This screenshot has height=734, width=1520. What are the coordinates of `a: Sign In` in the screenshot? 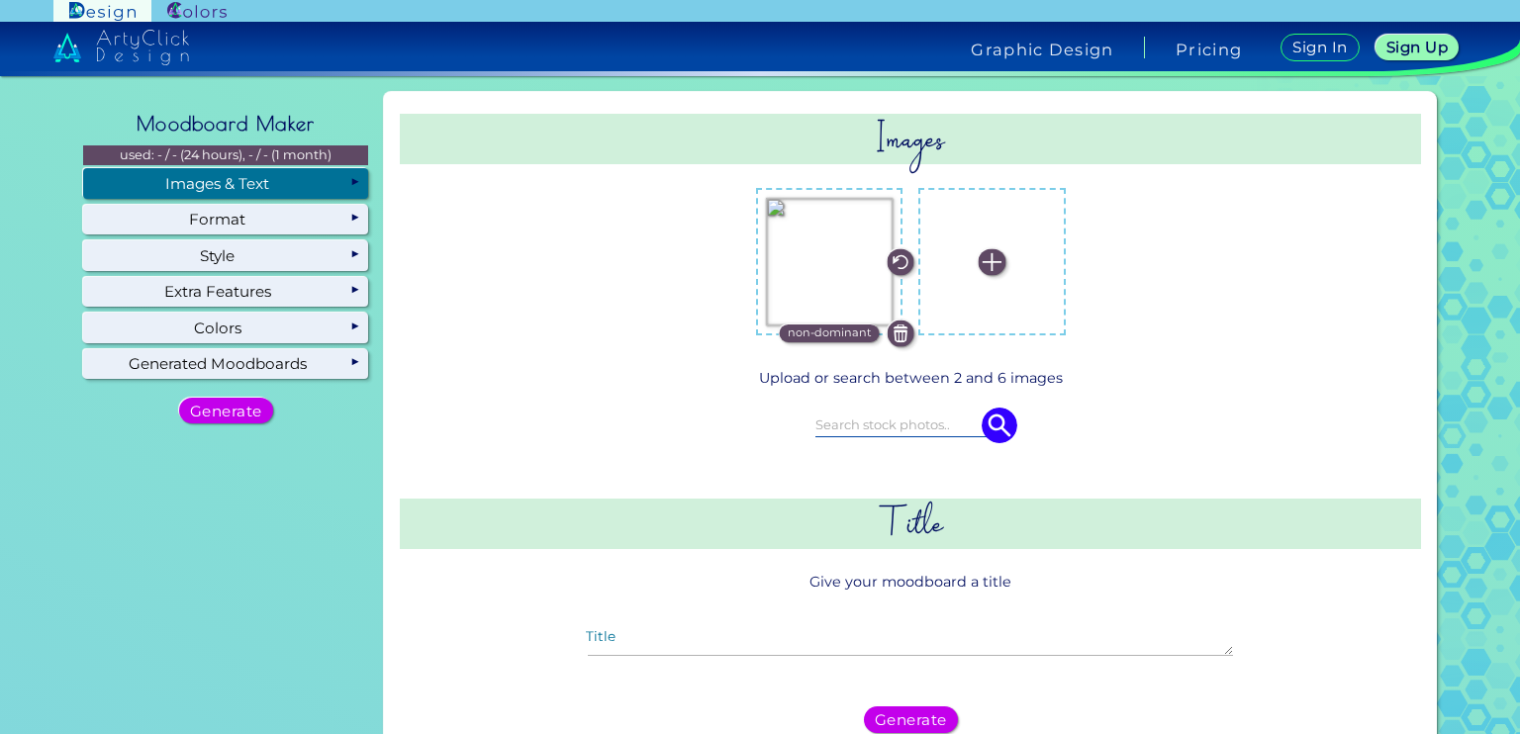 It's located at (1320, 47).